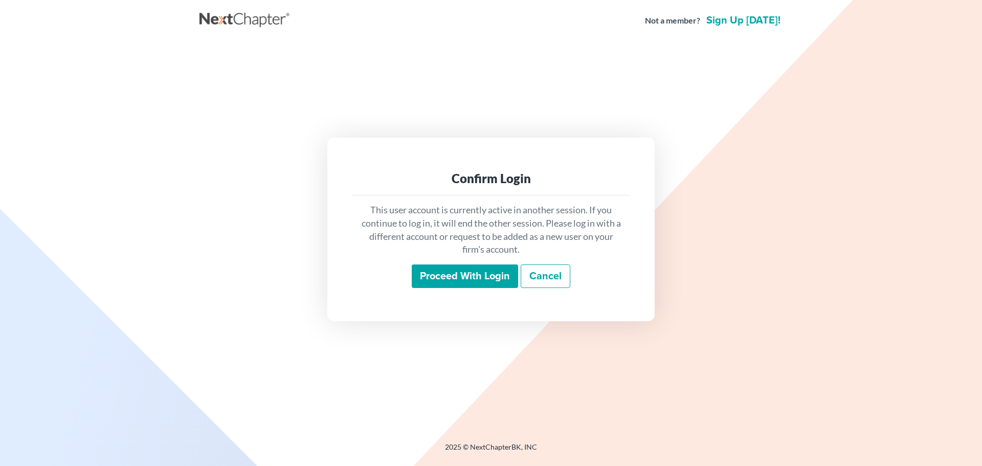  Describe the element at coordinates (545, 276) in the screenshot. I see `a: Cancel` at that location.